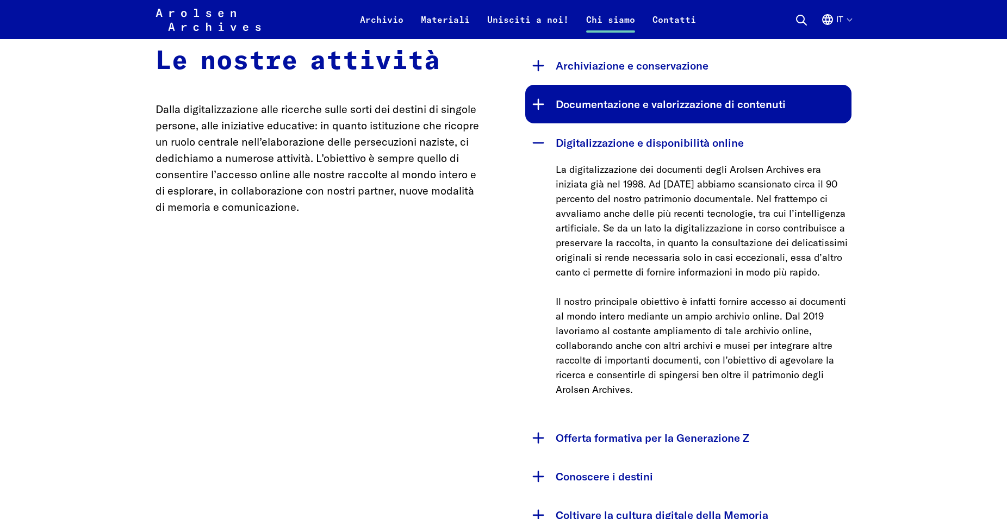  I want to click on button: Archiviazione e conservazione, so click(688, 65).